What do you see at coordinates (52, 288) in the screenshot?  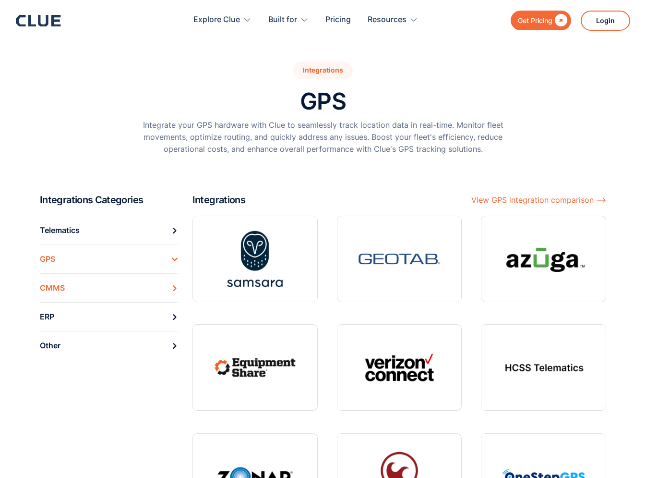 I see `div: CMMS` at bounding box center [52, 288].